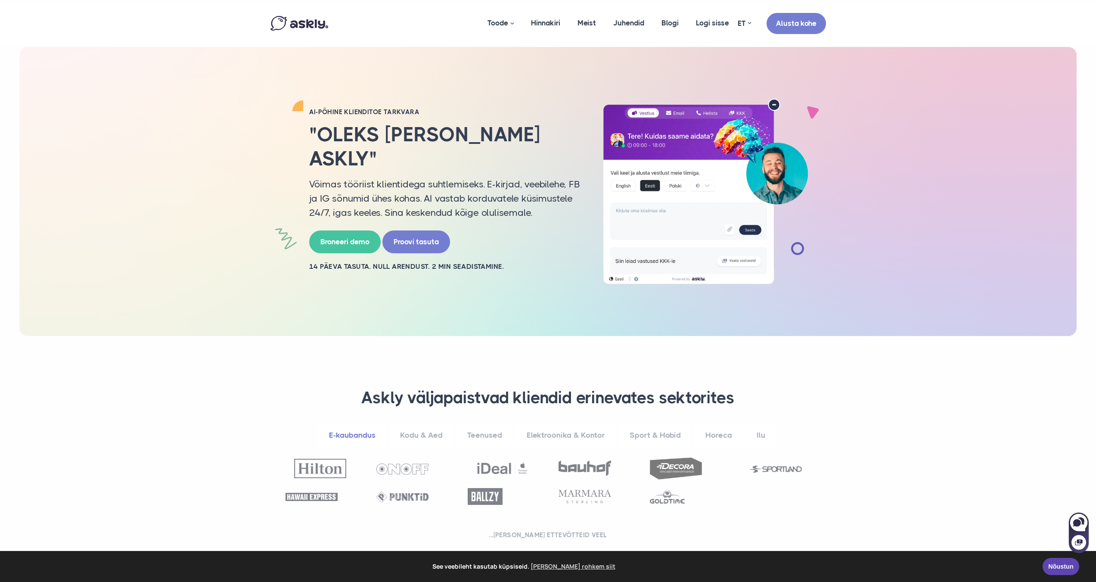  I want to click on a: Elektroonika & Kontor, so click(566, 435).